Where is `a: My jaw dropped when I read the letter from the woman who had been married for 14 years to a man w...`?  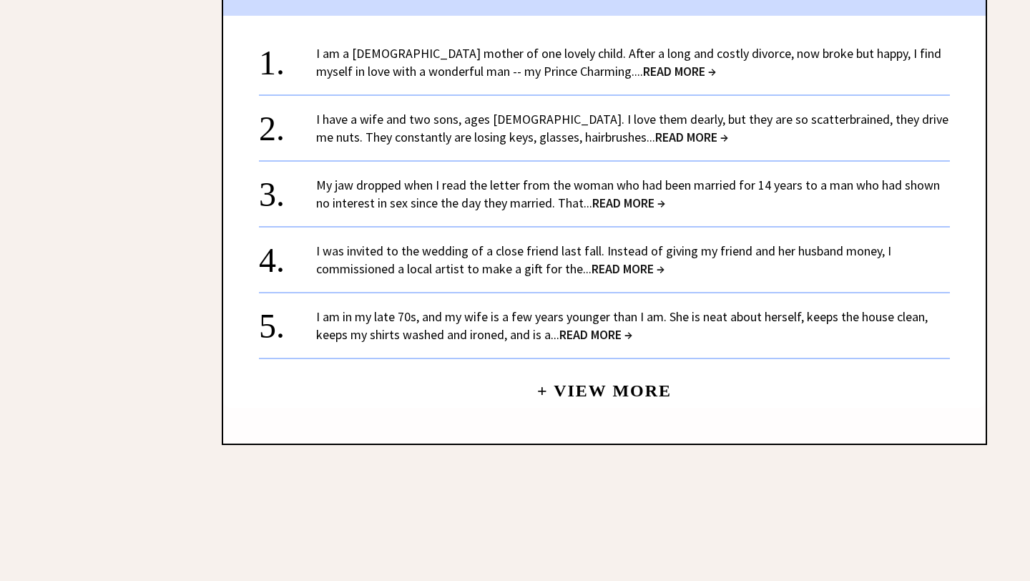
a: My jaw dropped when I read the letter from the woman who had been married for 14 years to a man w... is located at coordinates (628, 194).